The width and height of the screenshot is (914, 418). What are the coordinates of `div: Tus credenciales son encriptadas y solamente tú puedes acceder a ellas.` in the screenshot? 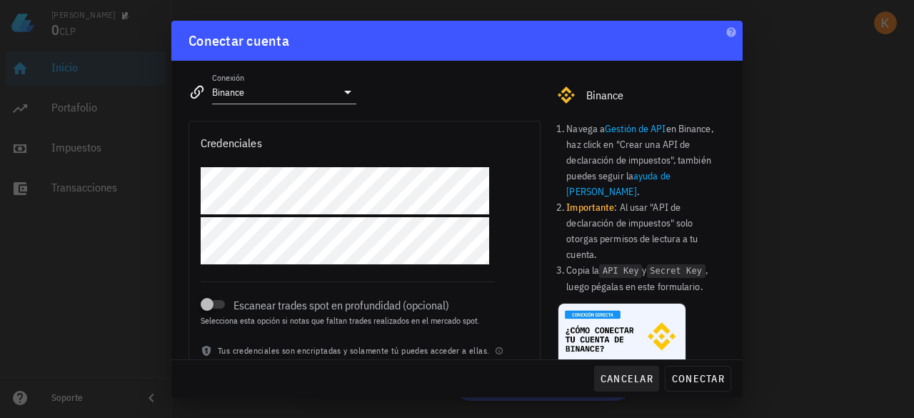 It's located at (364, 356).